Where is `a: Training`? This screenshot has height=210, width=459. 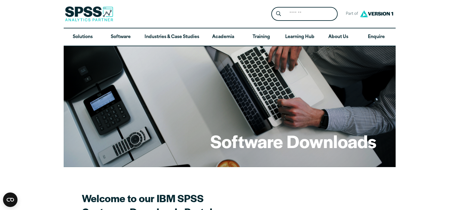 a: Training is located at coordinates (261, 37).